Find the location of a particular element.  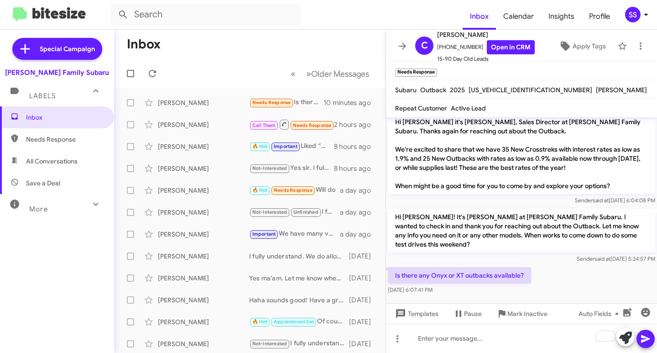

button: Templates is located at coordinates (416, 314).